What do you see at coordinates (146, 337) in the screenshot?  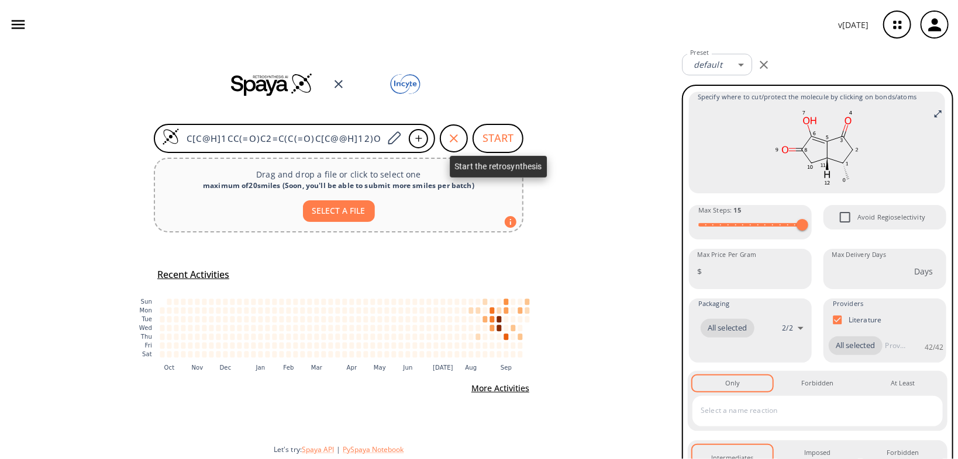 I see `text: Thu` at bounding box center [146, 337].